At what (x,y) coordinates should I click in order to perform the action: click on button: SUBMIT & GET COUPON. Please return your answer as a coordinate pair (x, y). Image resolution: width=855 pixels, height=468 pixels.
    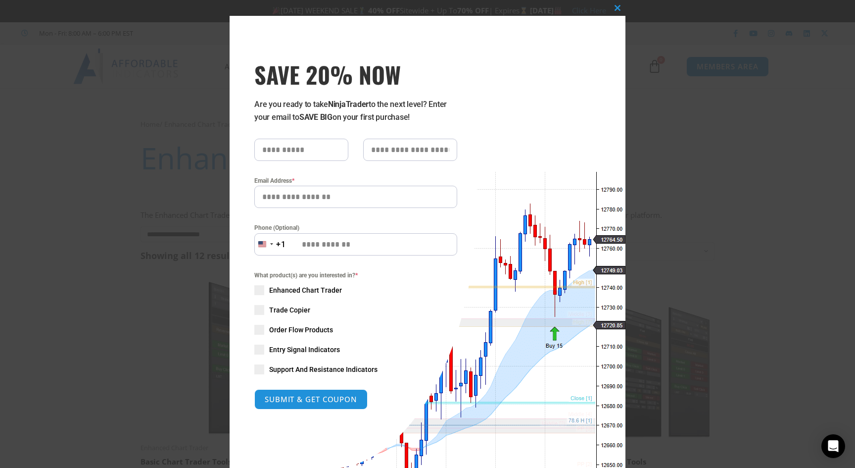
    Looking at the image, I should click on (311, 399).